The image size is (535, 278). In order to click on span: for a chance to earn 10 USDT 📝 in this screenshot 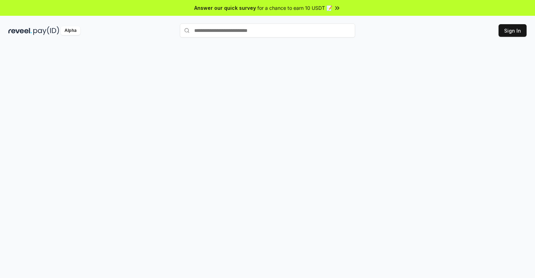, I will do `click(295, 8)`.